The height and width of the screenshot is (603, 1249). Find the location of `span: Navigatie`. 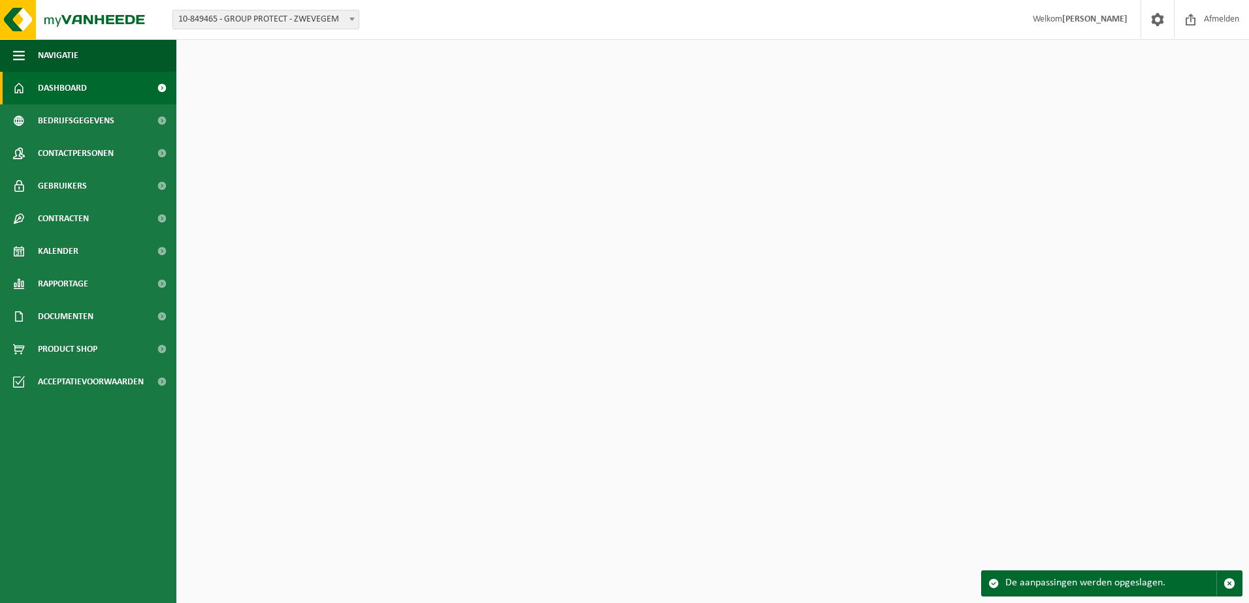

span: Navigatie is located at coordinates (58, 56).